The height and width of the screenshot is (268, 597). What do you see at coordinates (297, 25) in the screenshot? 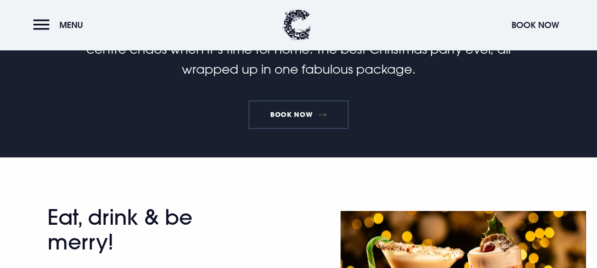
I see `img: Clandeboye Lodge` at bounding box center [297, 25].